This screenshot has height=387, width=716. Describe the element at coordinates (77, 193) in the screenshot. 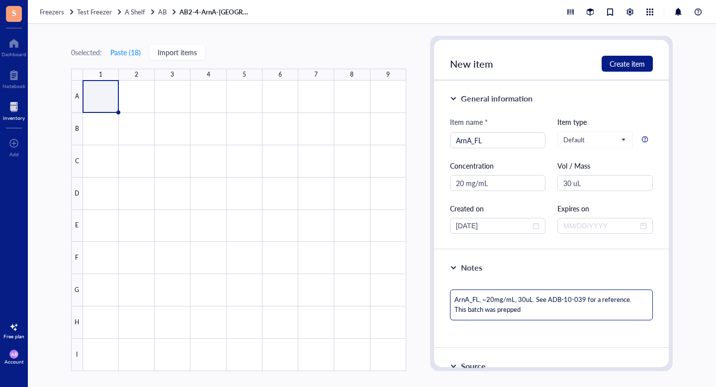

I see `div: D` at that location.